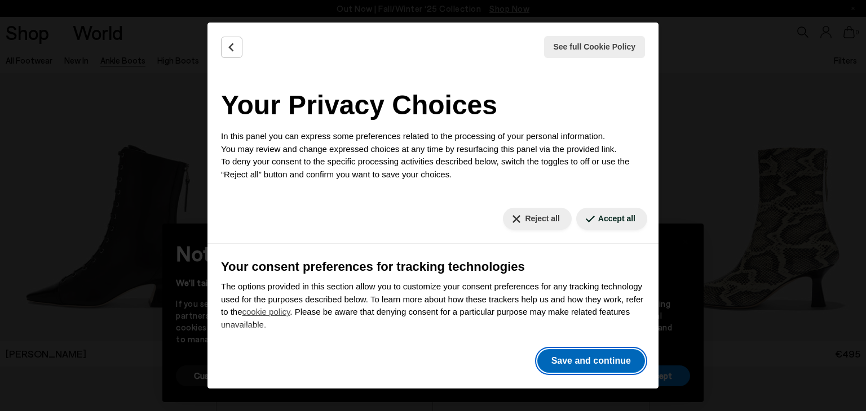 The image size is (866, 411). Describe the element at coordinates (433, 306) in the screenshot. I see `p: The options provided in this section allow you to customize your consent preferences for any trac...` at that location.